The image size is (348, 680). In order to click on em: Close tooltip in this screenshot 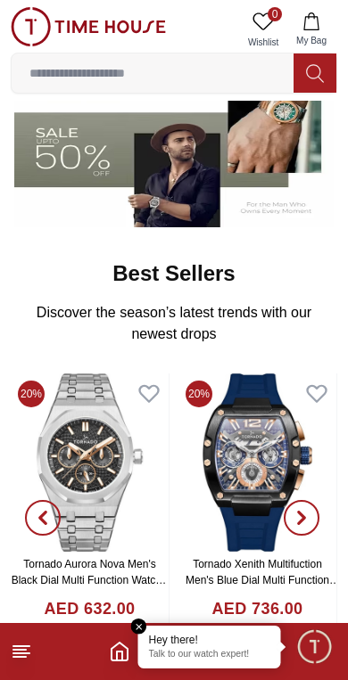, I will do `click(139, 627)`.